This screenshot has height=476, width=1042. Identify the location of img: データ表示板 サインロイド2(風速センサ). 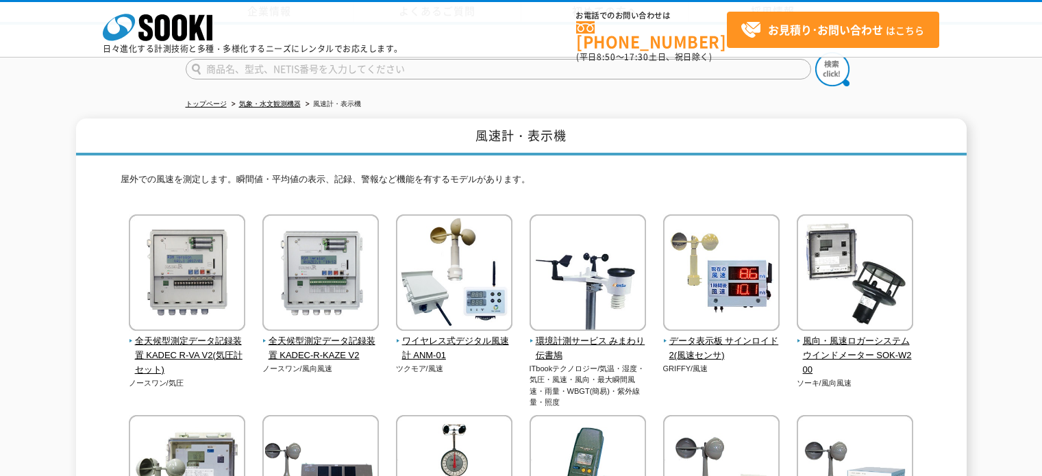
(721, 274).